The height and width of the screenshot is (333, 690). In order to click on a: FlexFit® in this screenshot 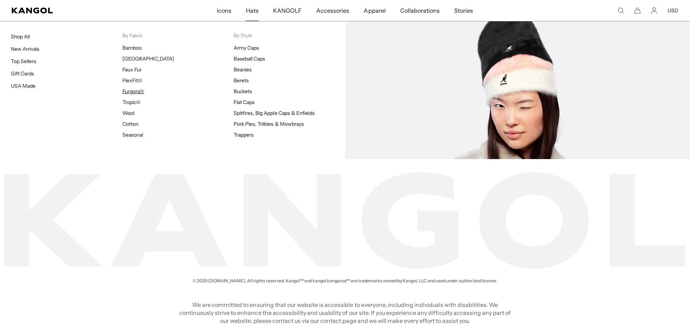, I will do `click(132, 80)`.